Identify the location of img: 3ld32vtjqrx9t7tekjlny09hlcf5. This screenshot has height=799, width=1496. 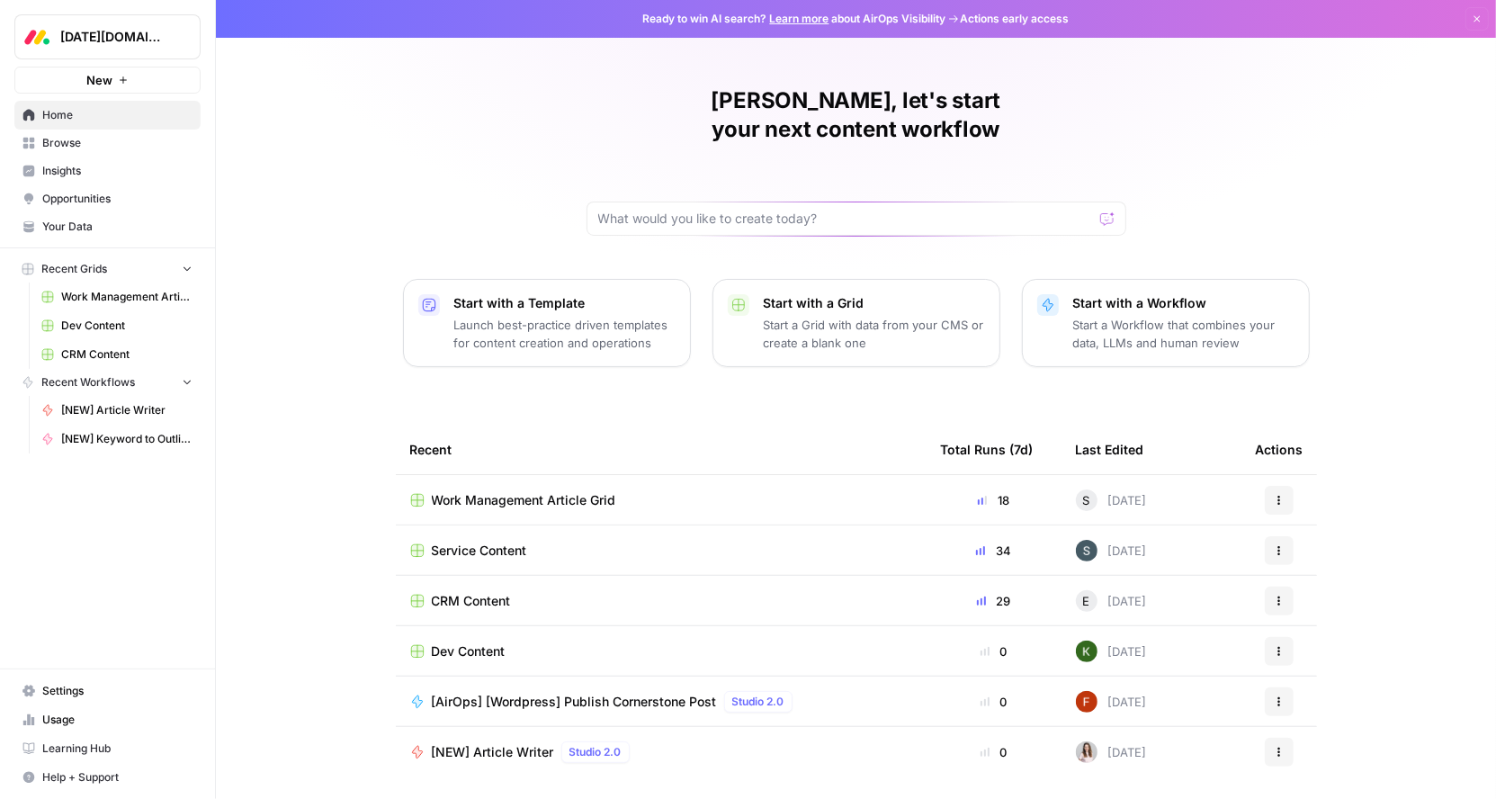
(1087, 752).